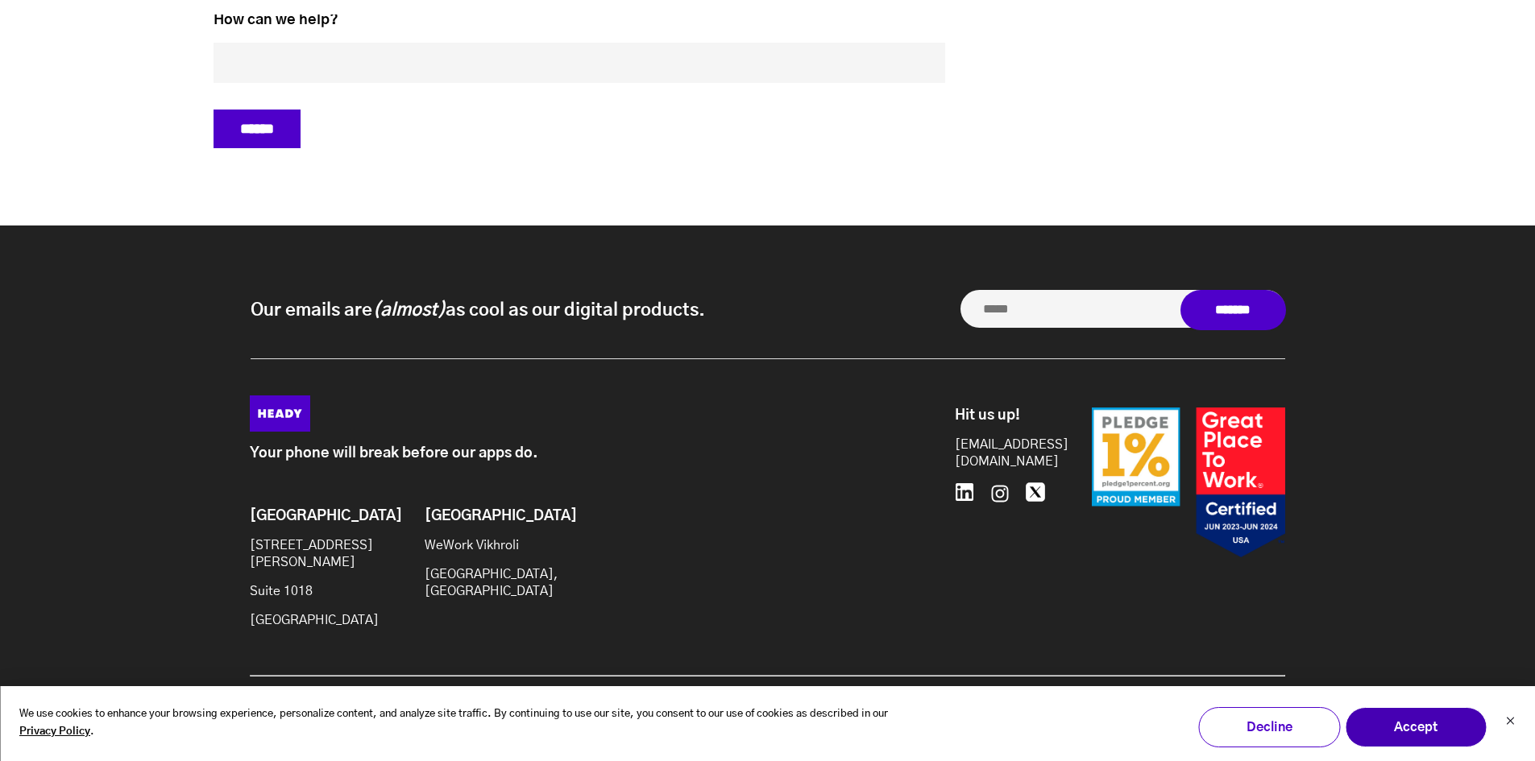 Image resolution: width=1535 pixels, height=761 pixels. I want to click on a: Privacy Policy, so click(55, 732).